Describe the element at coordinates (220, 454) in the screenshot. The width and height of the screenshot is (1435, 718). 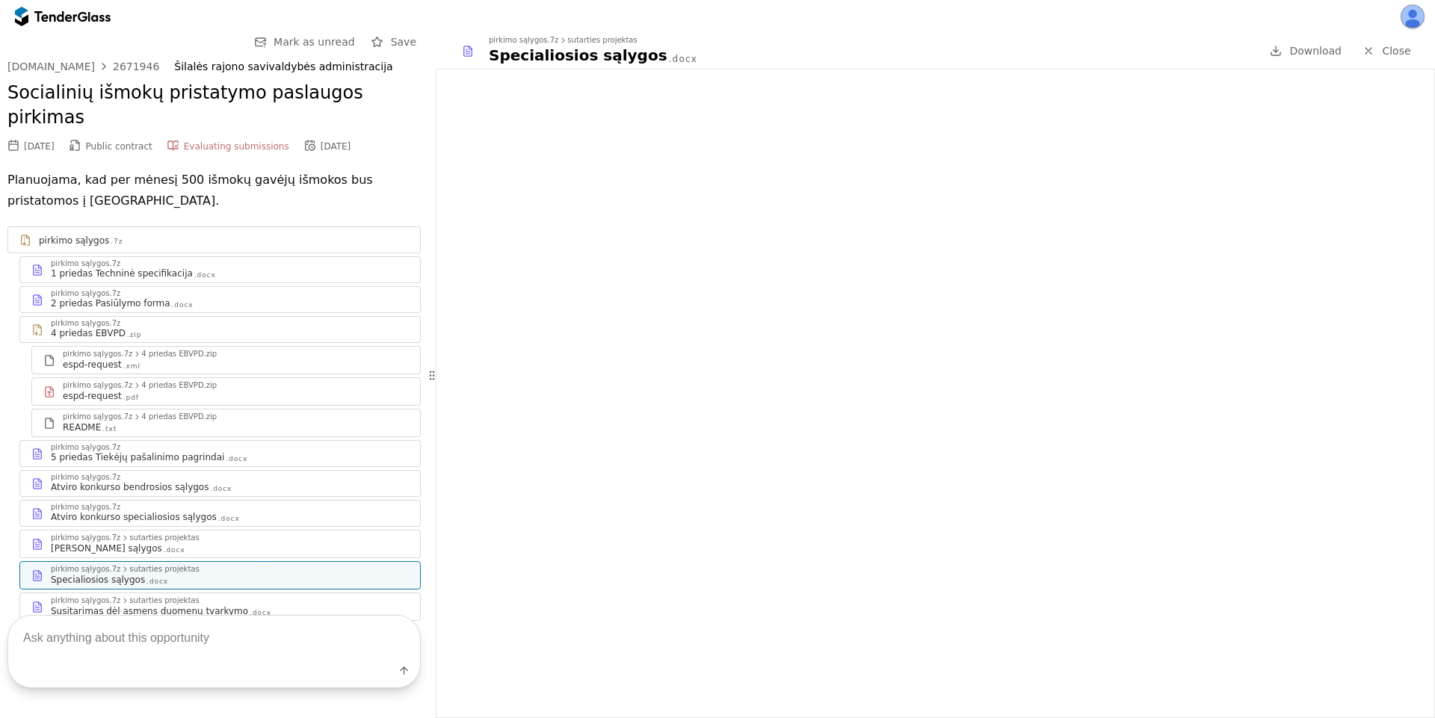
I see `a: pirkimo sąlygos.7z5 priedas Tiekėjų pašalinimo pagrindai.docx` at that location.